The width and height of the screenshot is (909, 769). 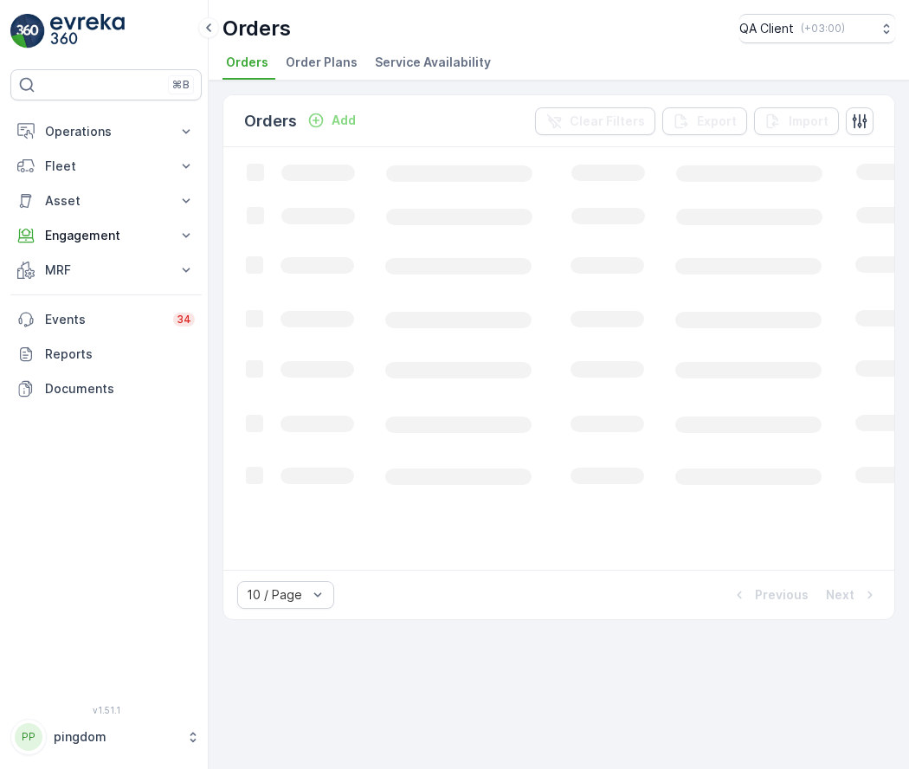 I want to click on p: Previous, so click(x=782, y=595).